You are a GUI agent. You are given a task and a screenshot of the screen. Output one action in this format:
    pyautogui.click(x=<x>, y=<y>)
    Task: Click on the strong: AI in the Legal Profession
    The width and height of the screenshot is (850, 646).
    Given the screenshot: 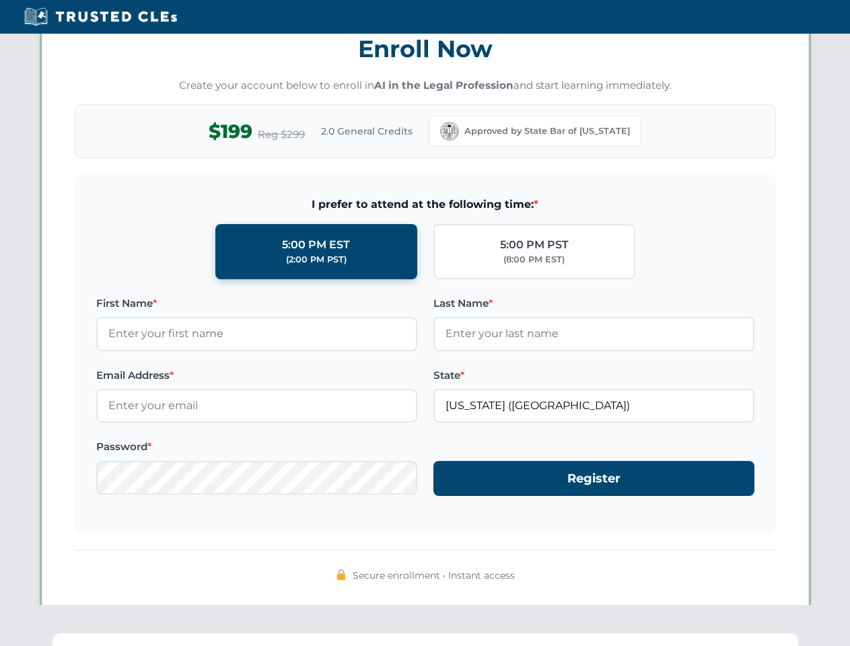 What is the action you would take?
    pyautogui.click(x=443, y=85)
    